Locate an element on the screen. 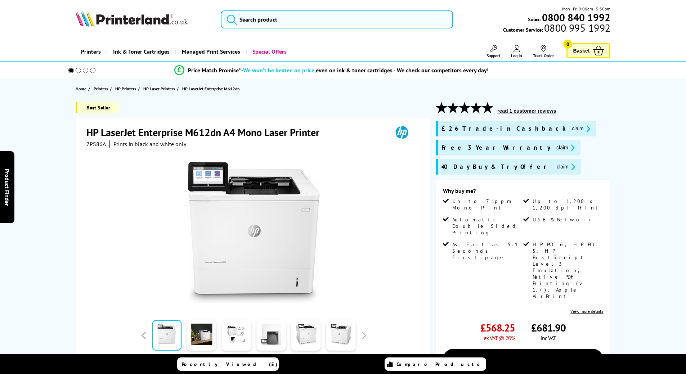 Image resolution: width=686 pixels, height=374 pixels. a: HP Laser Printers is located at coordinates (160, 89).